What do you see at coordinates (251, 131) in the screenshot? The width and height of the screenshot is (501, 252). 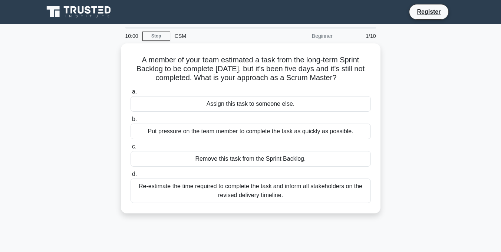 I see `div: Put pressure on the team member to complete the task as quickly as possible.` at bounding box center [251, 131].